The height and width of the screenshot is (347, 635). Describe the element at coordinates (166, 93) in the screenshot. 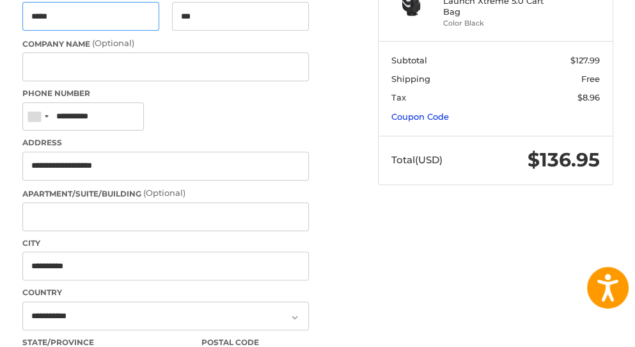

I see `label: Phone Number` at that location.